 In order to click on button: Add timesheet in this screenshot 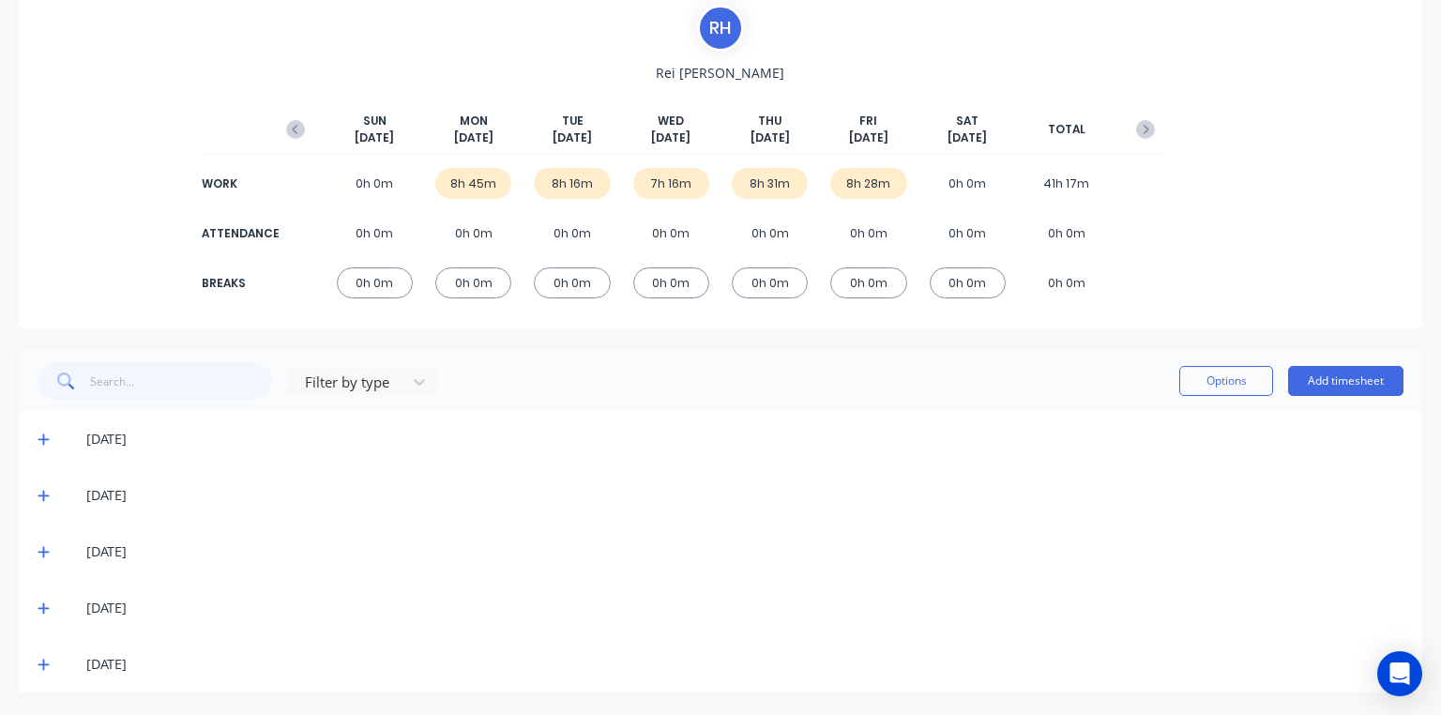, I will do `click(1345, 381)`.